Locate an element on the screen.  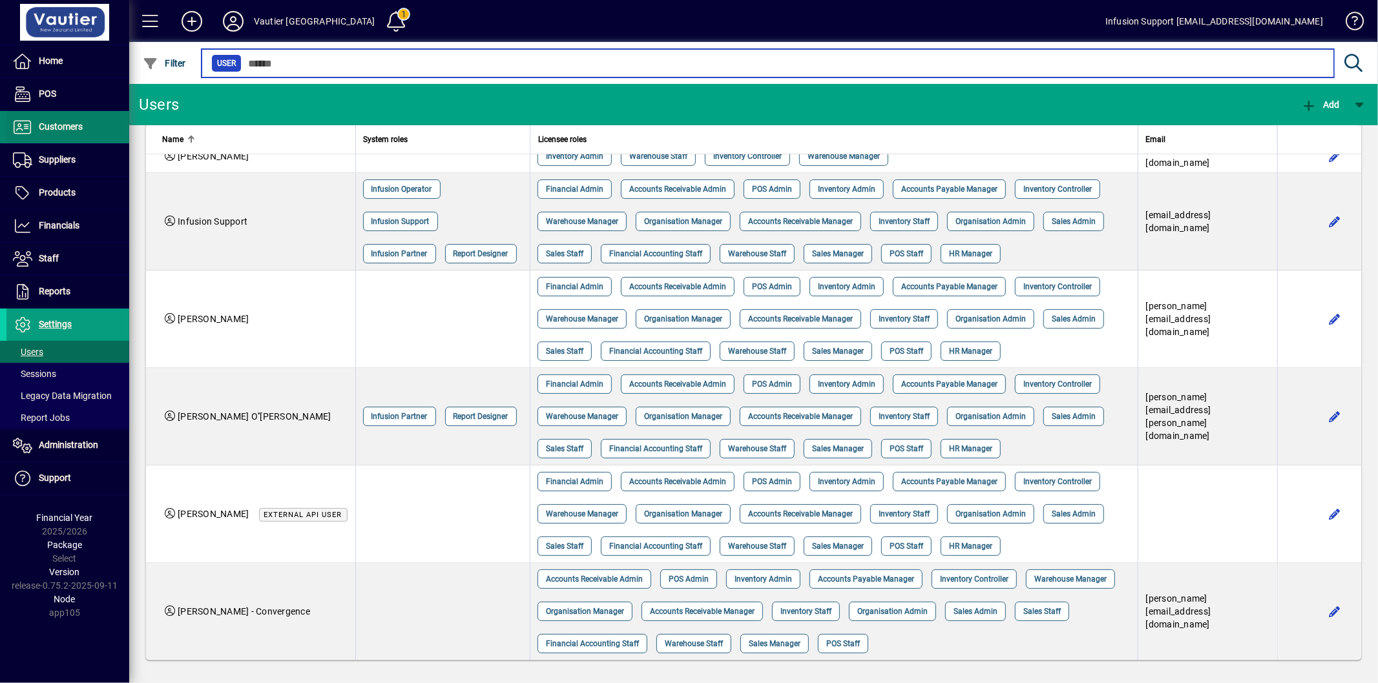
a: Suppliers is located at coordinates (68, 160).